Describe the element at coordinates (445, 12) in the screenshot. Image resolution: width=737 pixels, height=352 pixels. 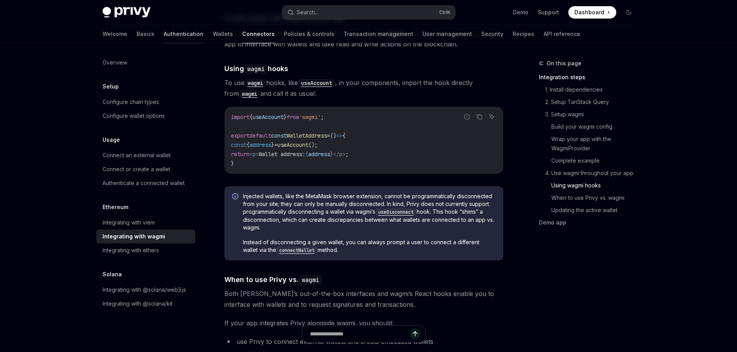
I see `span: Ctrl K` at that location.